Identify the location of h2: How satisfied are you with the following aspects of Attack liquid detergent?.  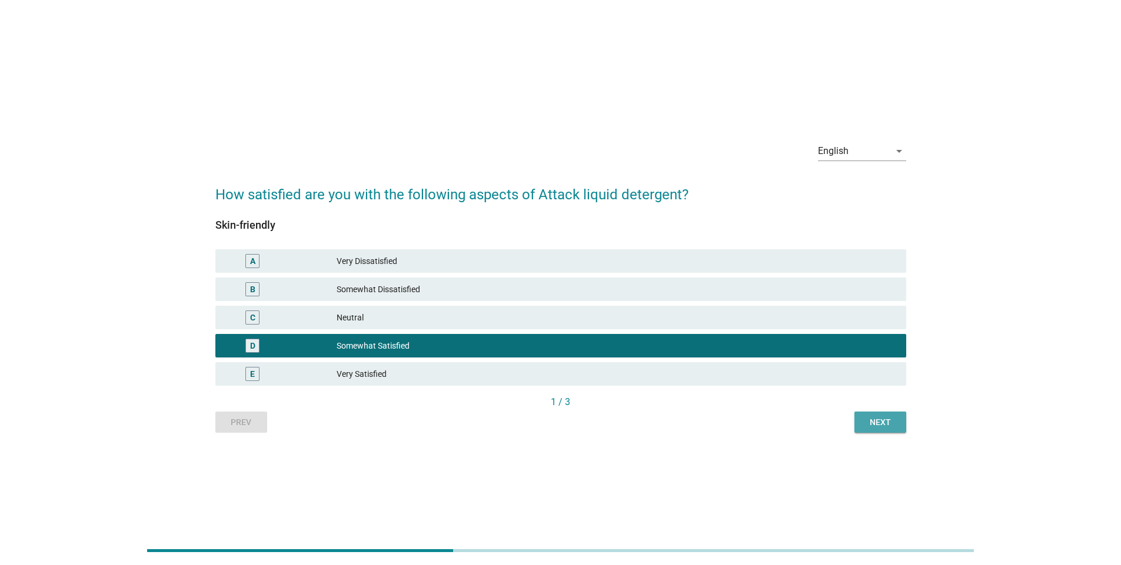
(561, 189).